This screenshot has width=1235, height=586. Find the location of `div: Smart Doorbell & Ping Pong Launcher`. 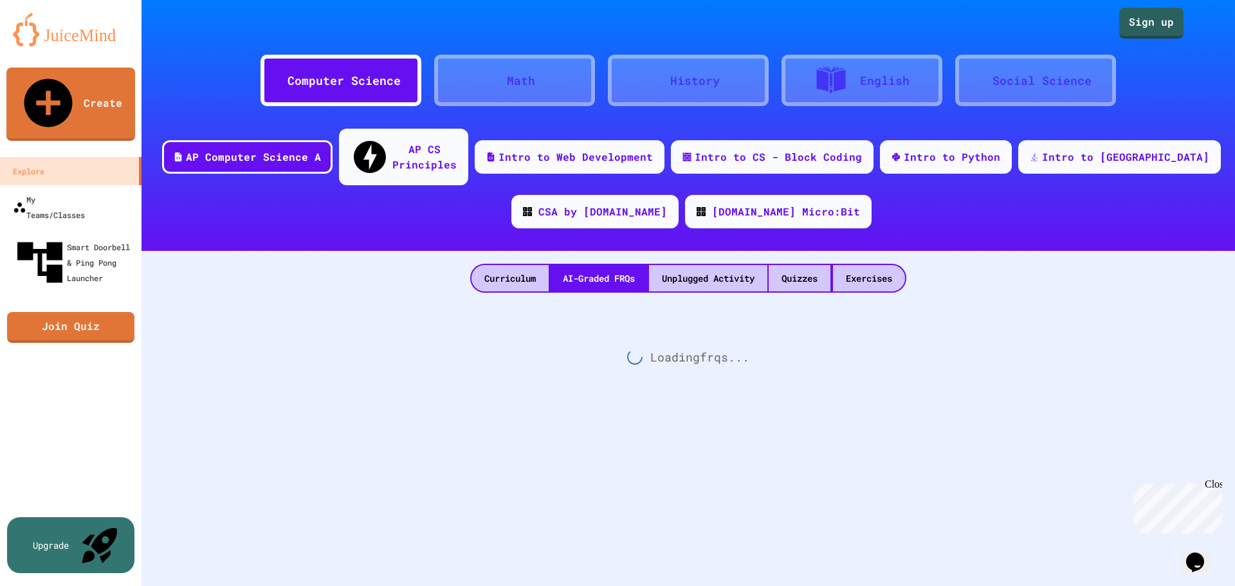

div: Smart Doorbell & Ping Pong Launcher is located at coordinates (75, 263).